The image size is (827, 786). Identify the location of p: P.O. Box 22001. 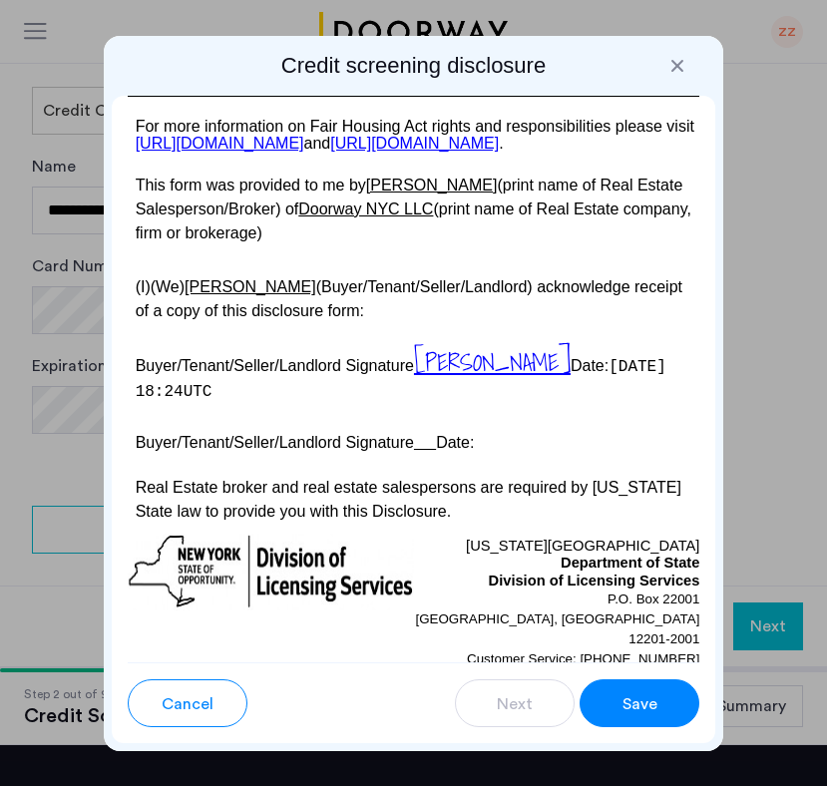
(556, 599).